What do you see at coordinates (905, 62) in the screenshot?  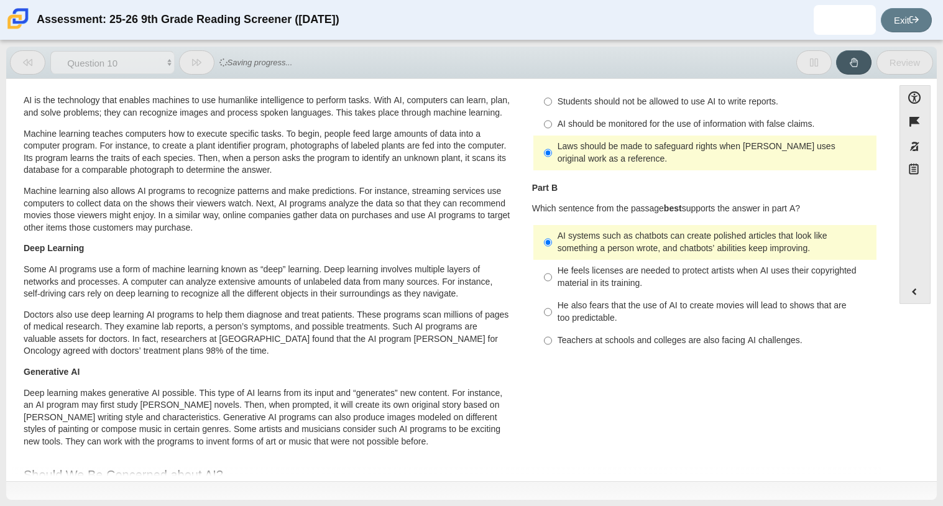 I see `button: Review` at bounding box center [905, 62].